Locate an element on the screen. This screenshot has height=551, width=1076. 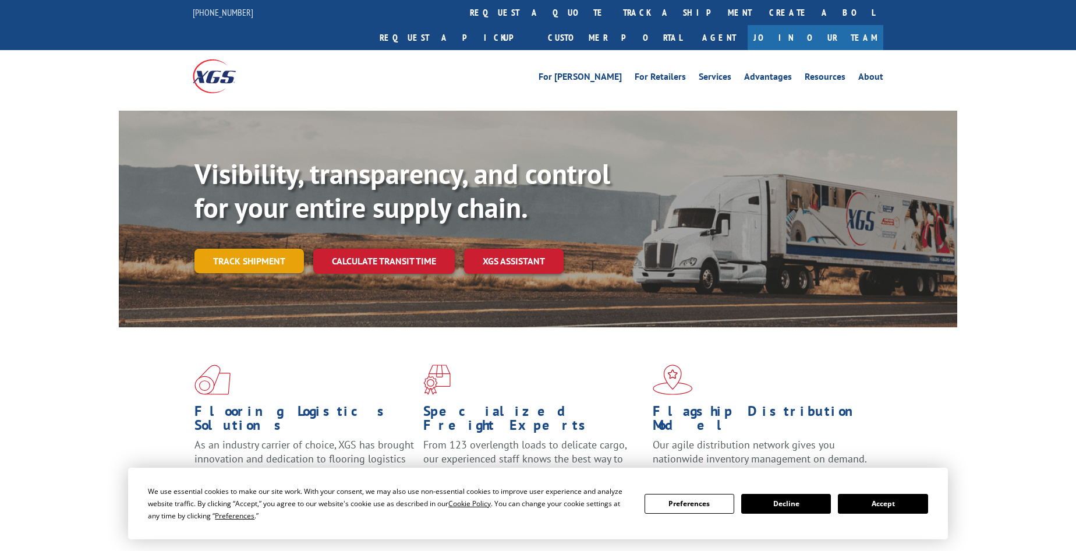
p: From 123 overlength loads to delicate cargo, our experienced staff knows the best way to move you... is located at coordinates (533, 463).